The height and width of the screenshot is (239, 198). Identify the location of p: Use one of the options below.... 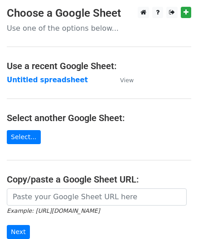
(99, 28).